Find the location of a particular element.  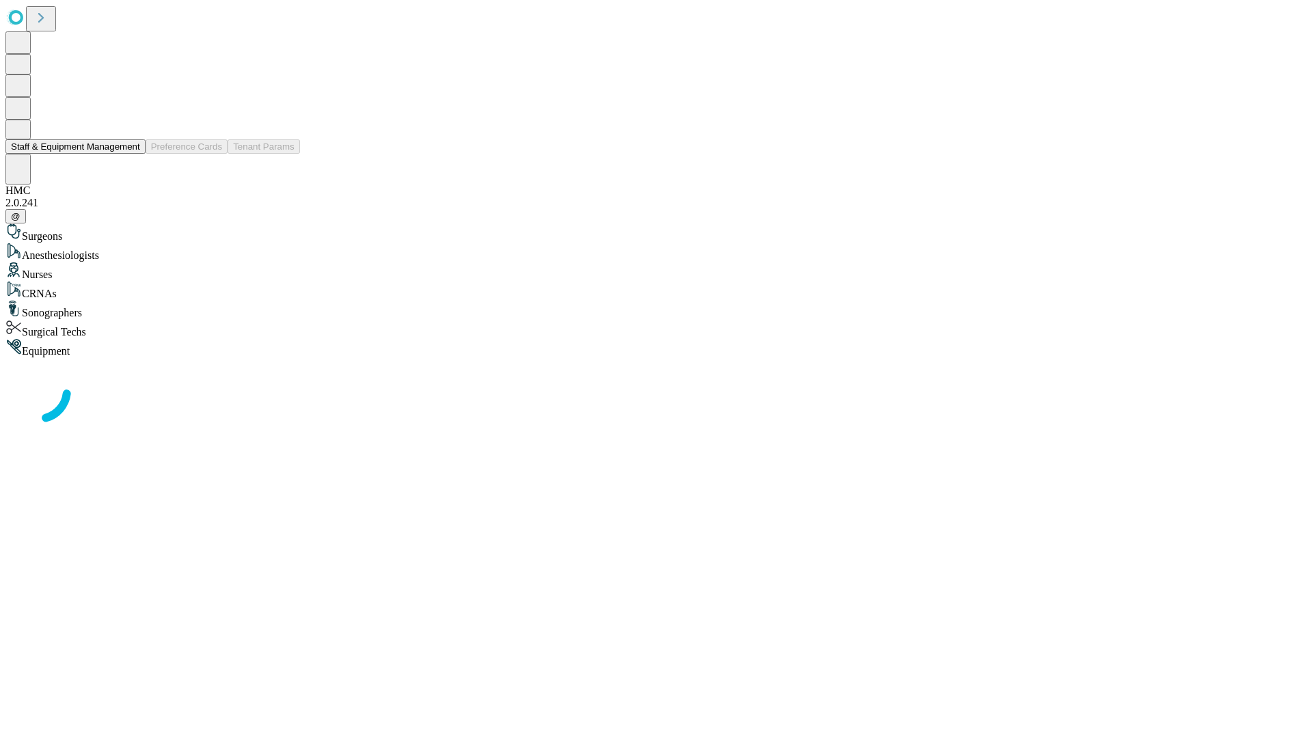

div: Surgeons is located at coordinates (656, 233).